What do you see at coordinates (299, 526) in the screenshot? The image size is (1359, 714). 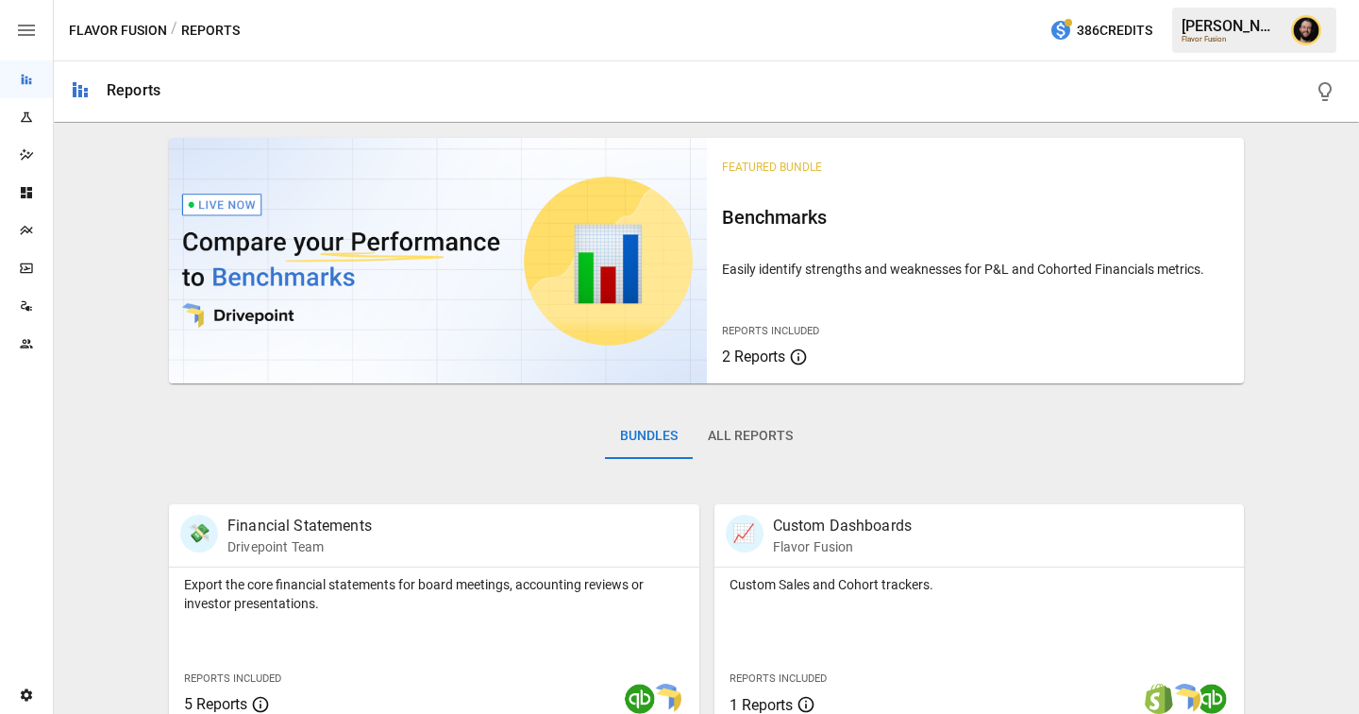 I see `p: Financial Statements` at bounding box center [299, 526].